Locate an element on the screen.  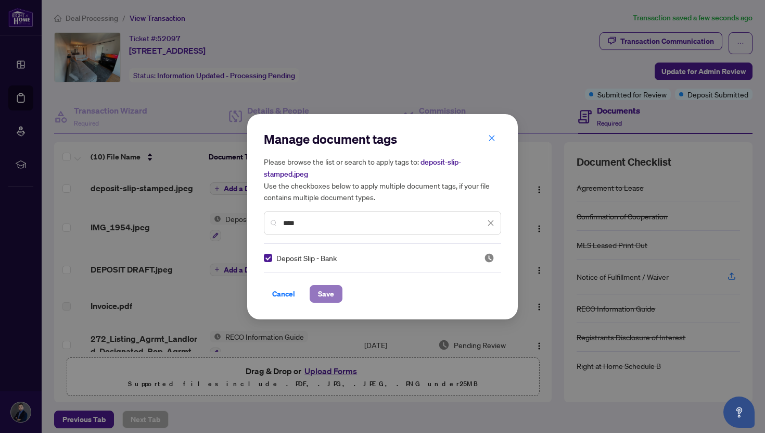
span: Save is located at coordinates (326, 294).